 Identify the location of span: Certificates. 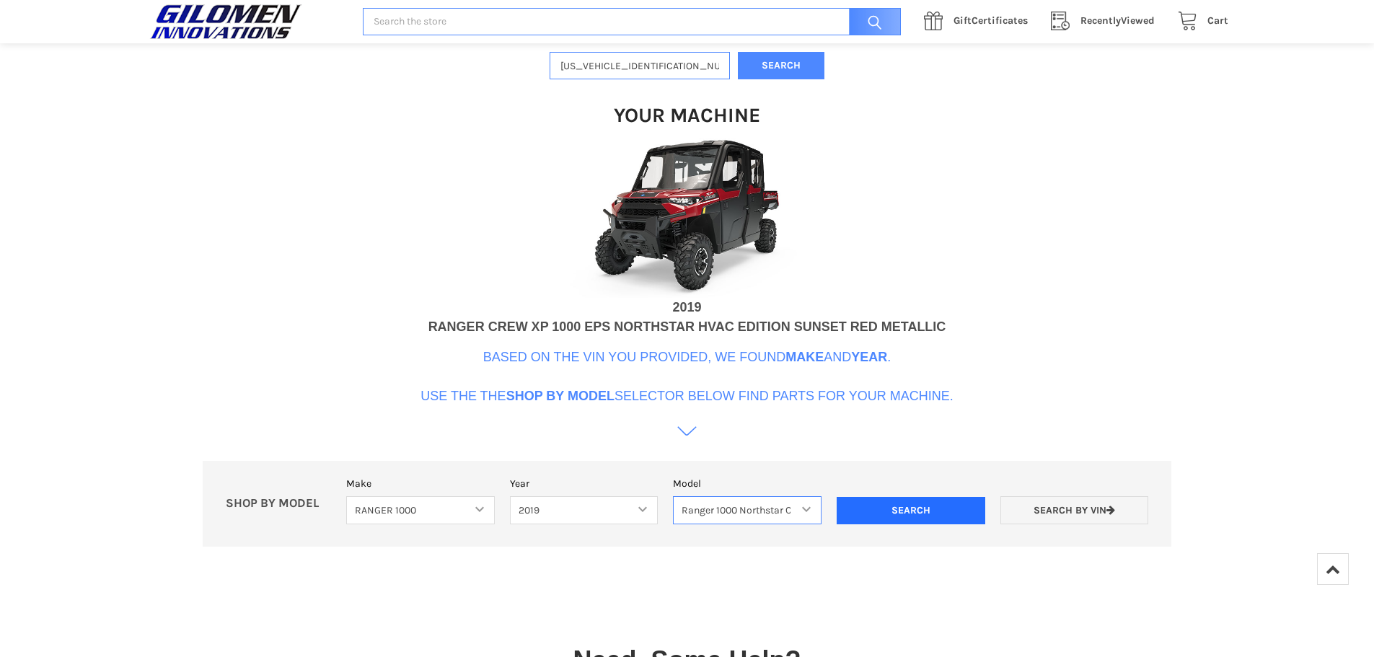
(990, 20).